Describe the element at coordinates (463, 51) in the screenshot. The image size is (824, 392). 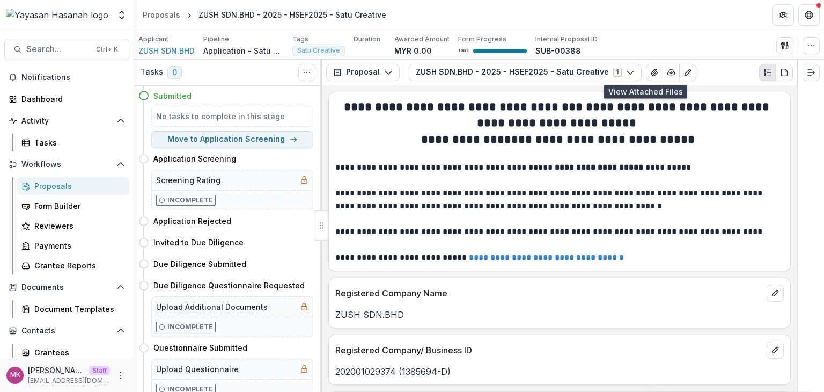
I see `p: 100 %` at that location.